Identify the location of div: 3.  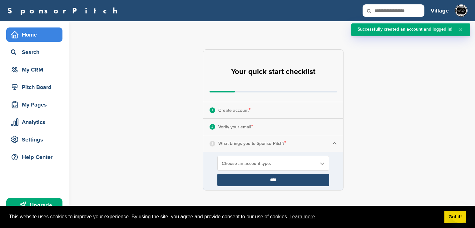
(212, 144).